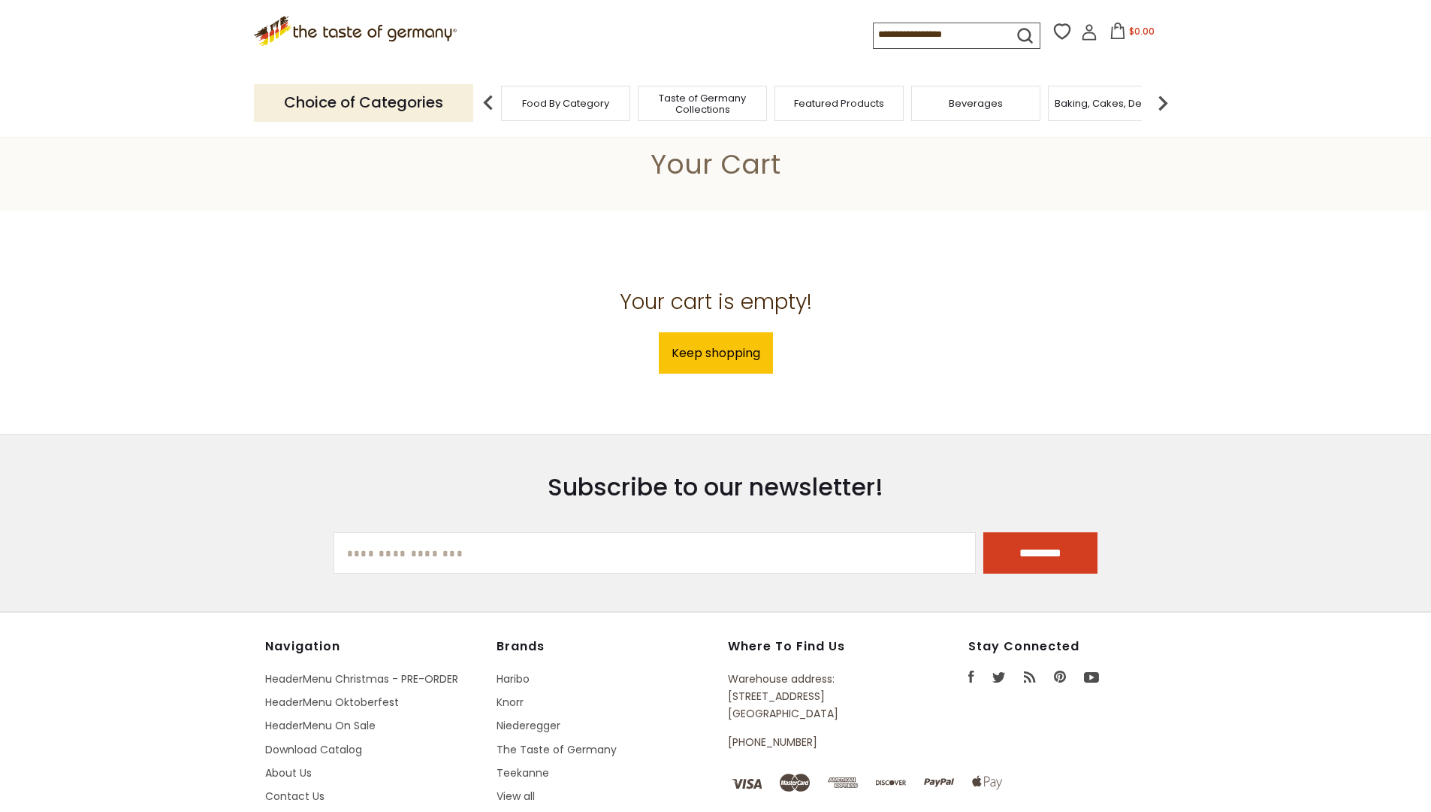 This screenshot has width=1431, height=812. Describe the element at coordinates (289, 772) in the screenshot. I see `a: About Us` at that location.